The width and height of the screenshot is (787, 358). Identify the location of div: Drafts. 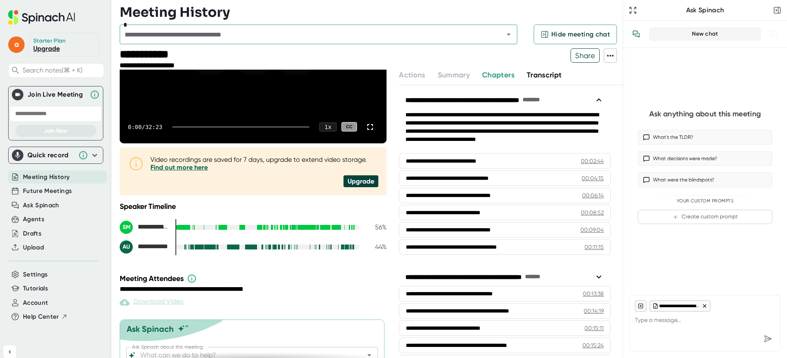
(32, 234).